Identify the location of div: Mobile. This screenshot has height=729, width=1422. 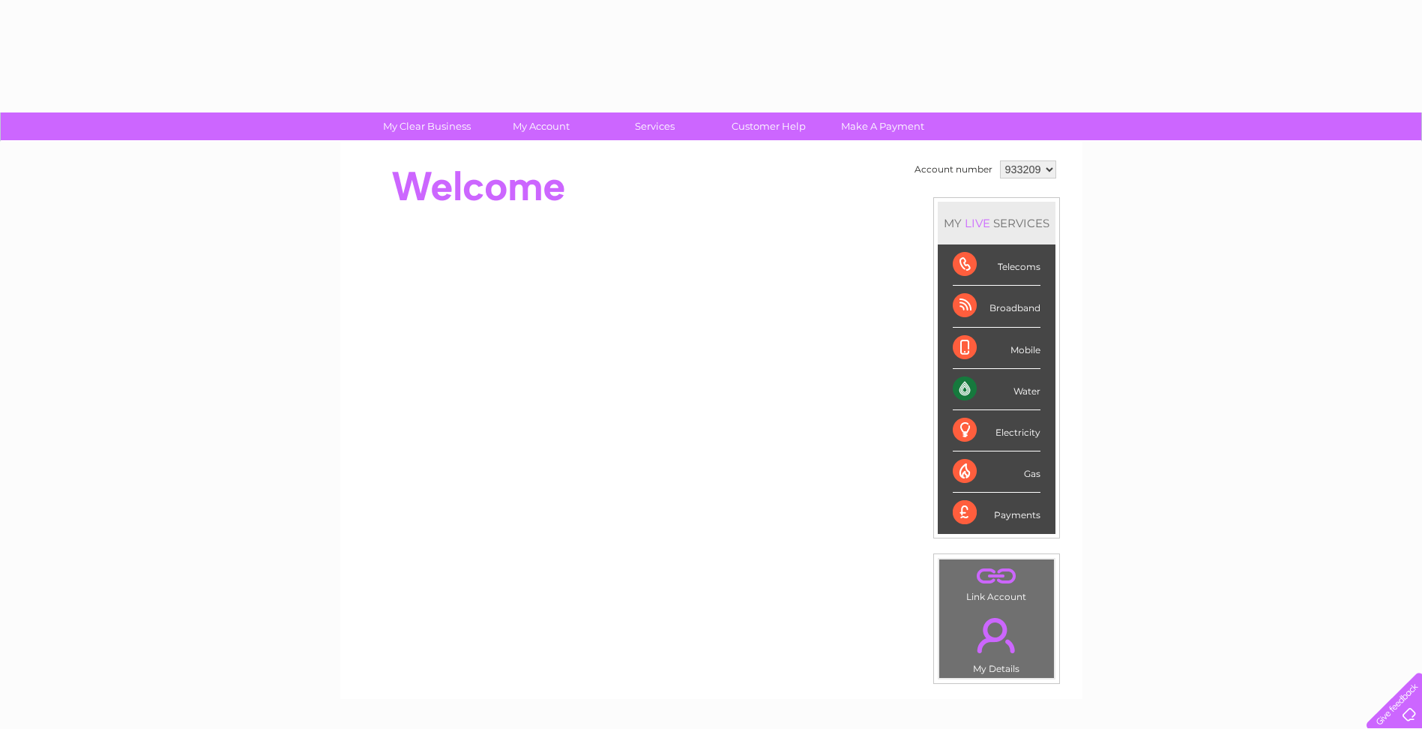
(996, 348).